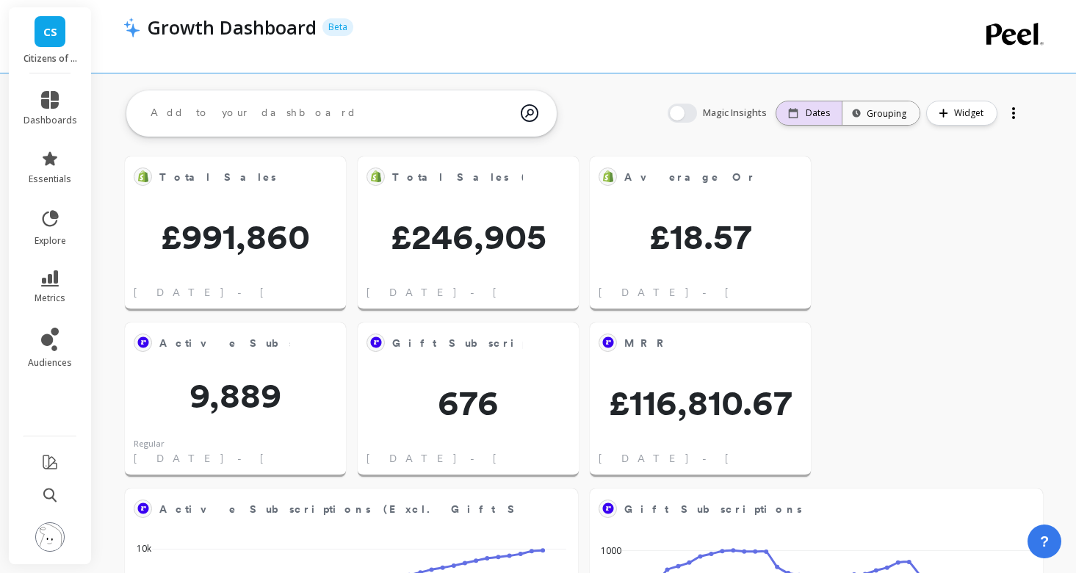 This screenshot has width=1076, height=573. I want to click on span: 9,889, so click(235, 395).